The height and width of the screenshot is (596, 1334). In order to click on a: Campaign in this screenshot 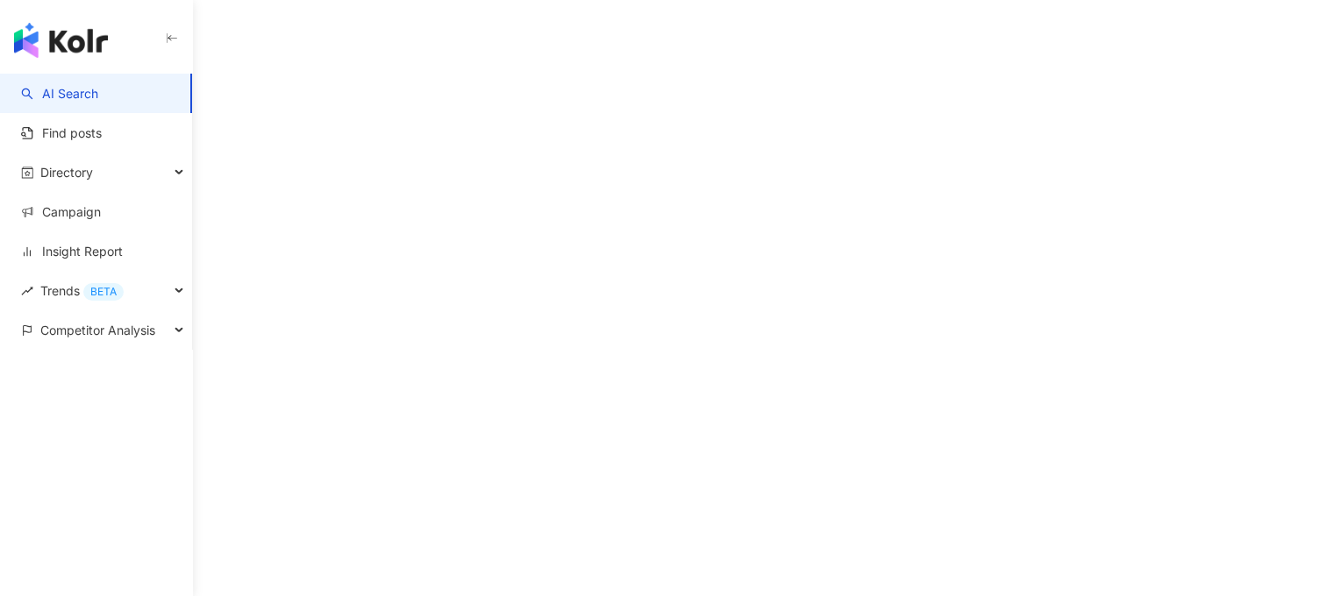, I will do `click(61, 212)`.